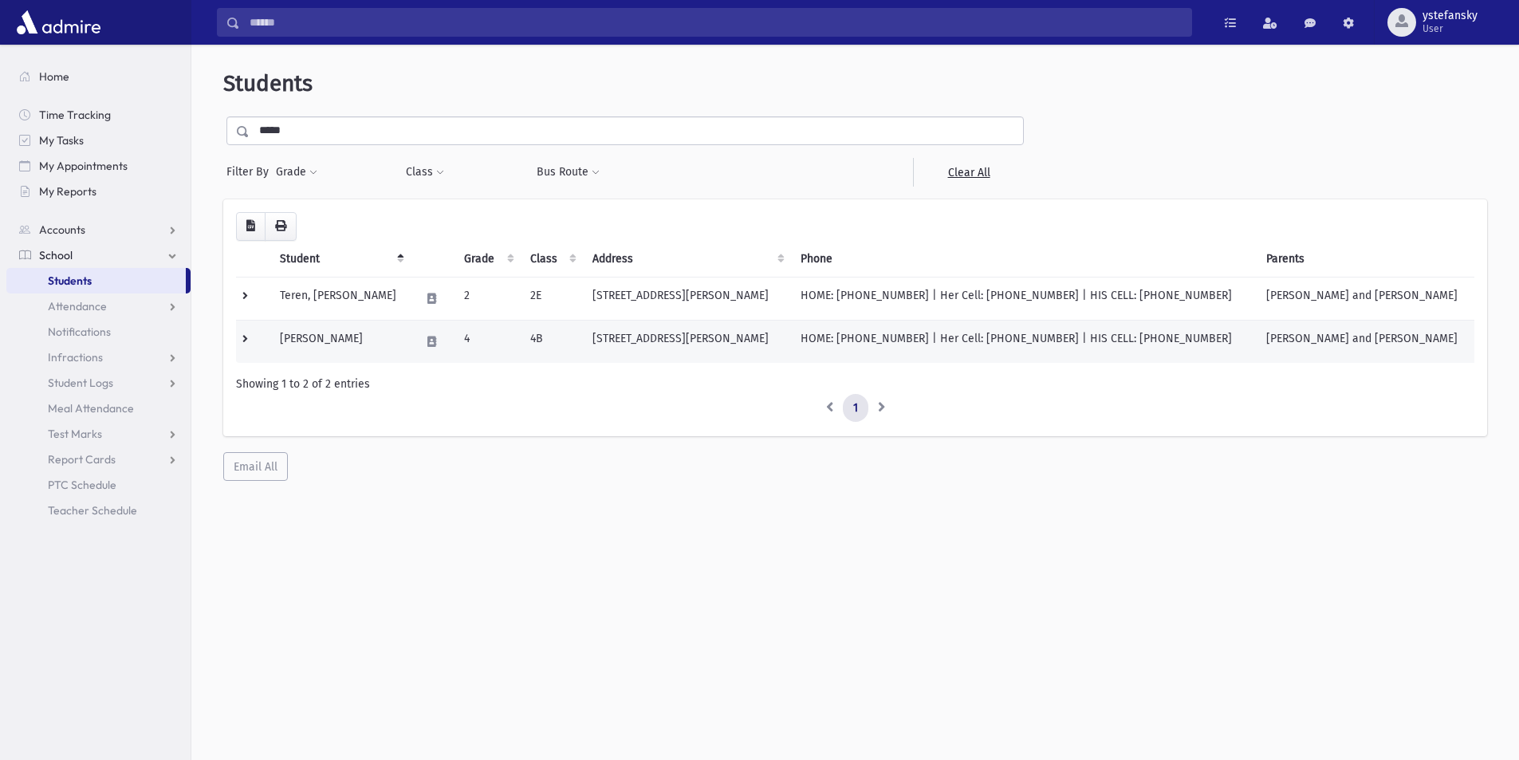 This screenshot has width=1519, height=760. What do you see at coordinates (68, 191) in the screenshot?
I see `span: My Reports` at bounding box center [68, 191].